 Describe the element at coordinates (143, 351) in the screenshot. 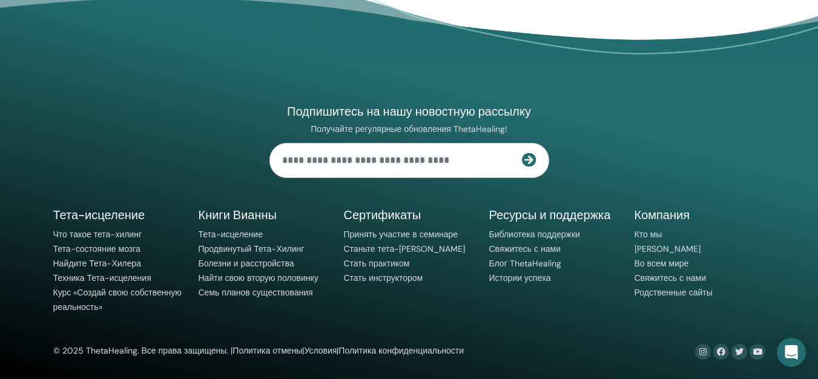

I see `font: © 2025 ThetaHealing. Все права защищены. |` at that location.